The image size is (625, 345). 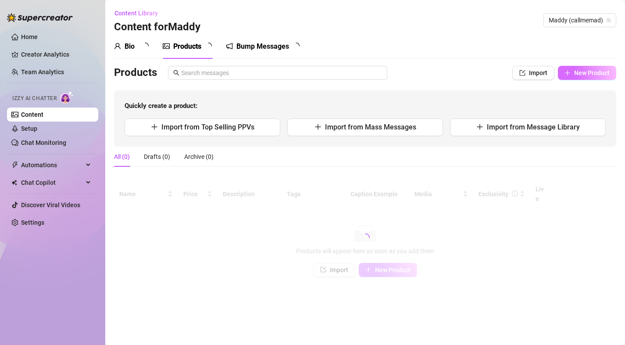 What do you see at coordinates (50, 205) in the screenshot?
I see `a: Discover Viral Videos` at bounding box center [50, 205].